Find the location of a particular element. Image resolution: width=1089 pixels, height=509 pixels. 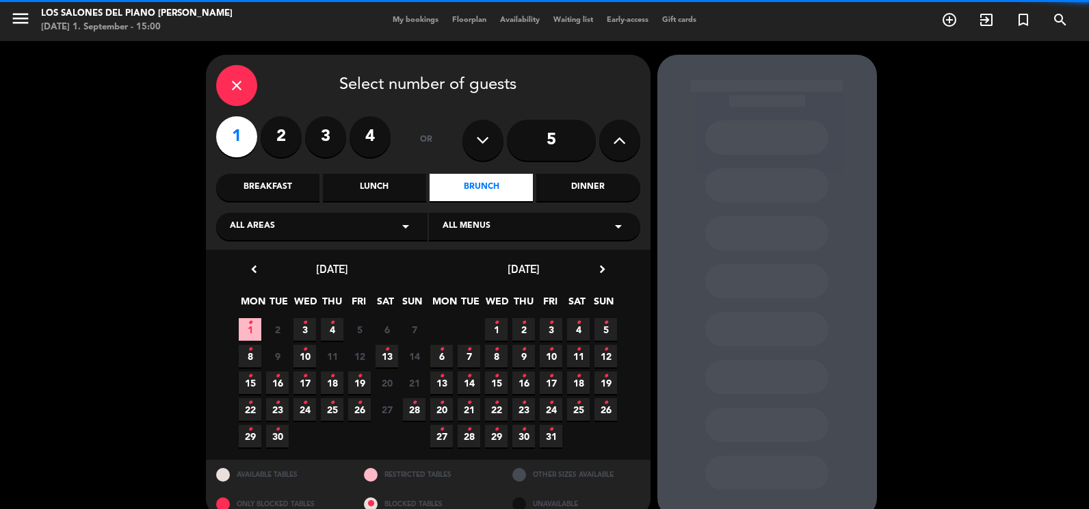

div: OTHER SIZES AVAILABLE is located at coordinates (576, 474).